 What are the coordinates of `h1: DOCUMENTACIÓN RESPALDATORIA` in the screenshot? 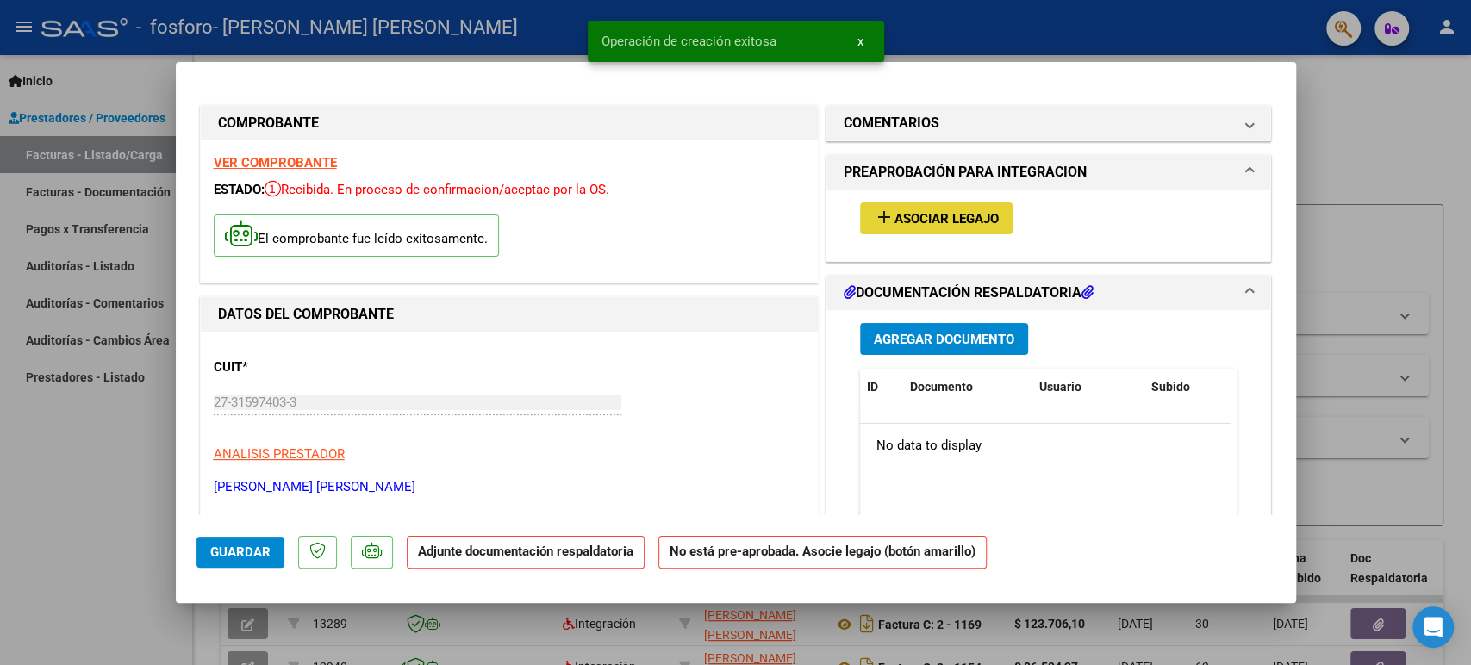 It's located at (968, 293).